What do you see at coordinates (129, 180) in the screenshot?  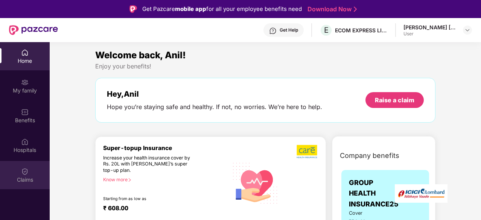 I see `span: right` at bounding box center [129, 180].